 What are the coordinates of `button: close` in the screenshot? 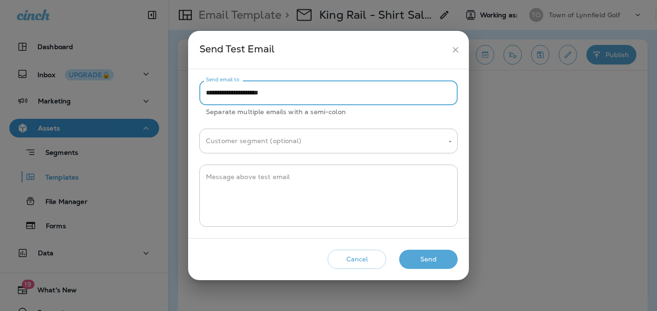 It's located at (455, 50).